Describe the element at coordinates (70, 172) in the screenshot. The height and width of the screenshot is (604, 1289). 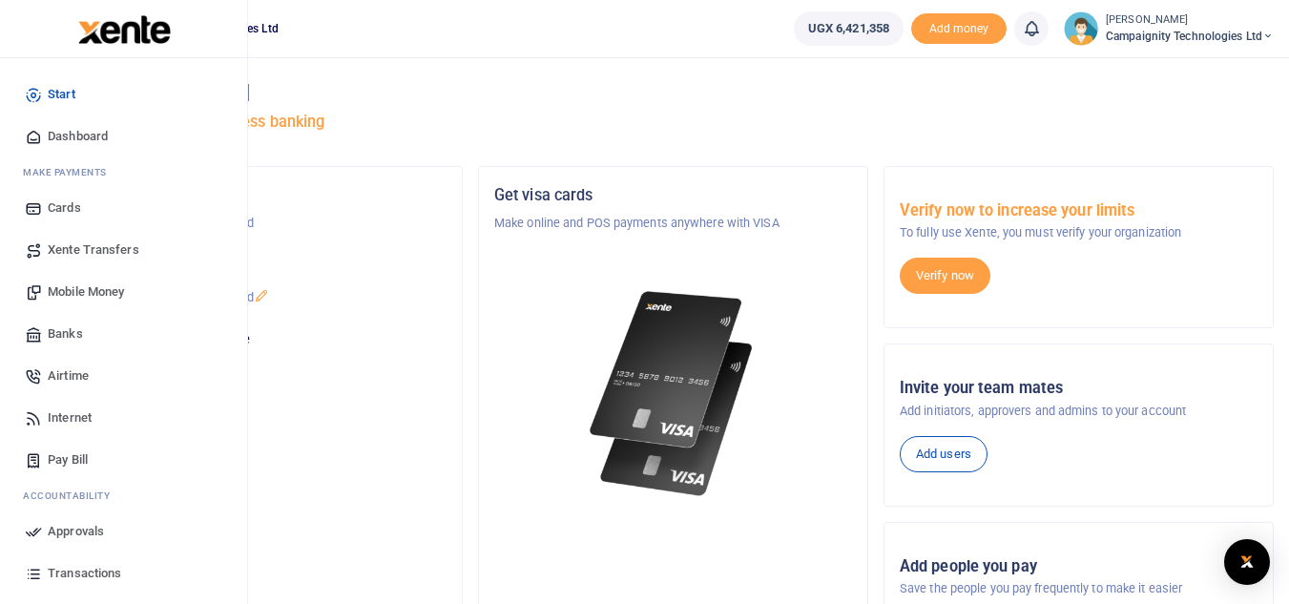
I see `span: ake Payments` at that location.